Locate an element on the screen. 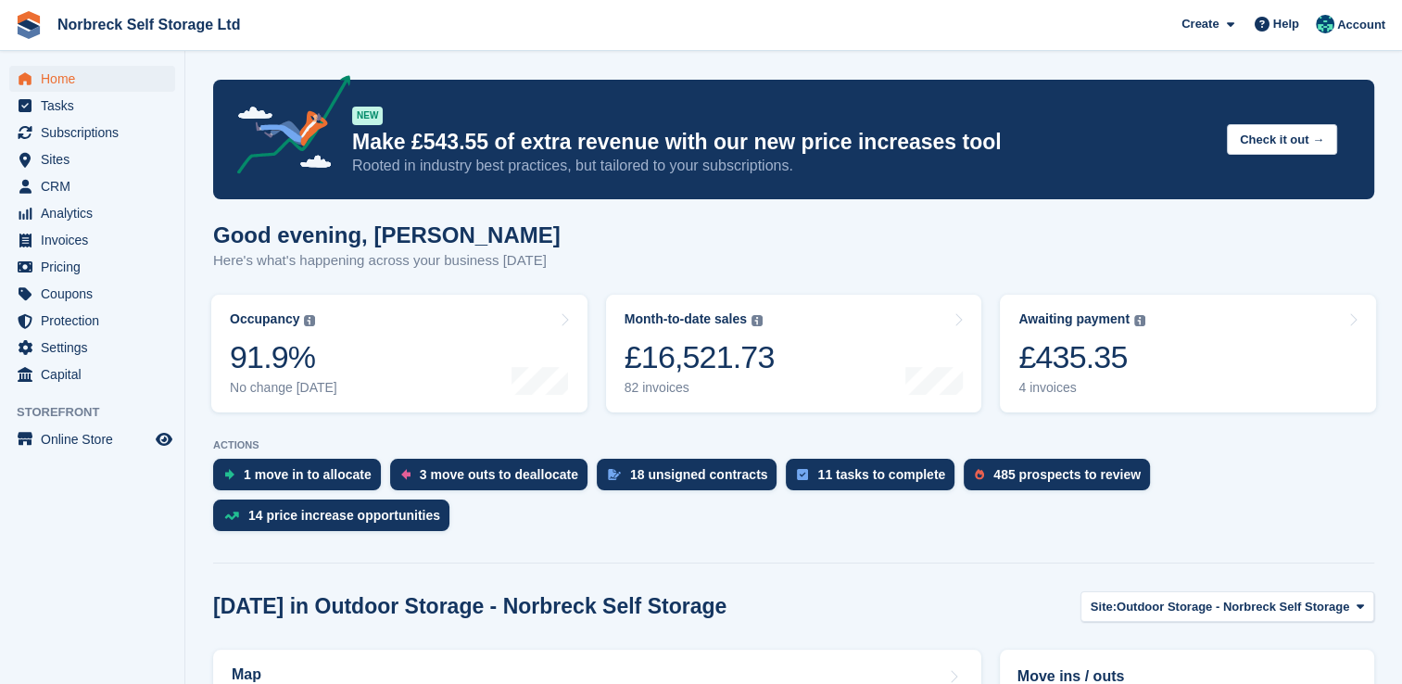  span: Sites is located at coordinates (96, 159).